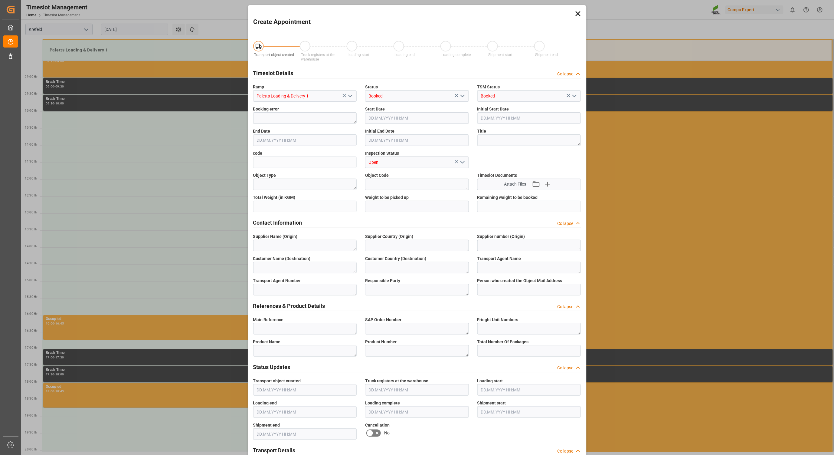  Describe the element at coordinates (377, 425) in the screenshot. I see `span: Cancellation` at that location.